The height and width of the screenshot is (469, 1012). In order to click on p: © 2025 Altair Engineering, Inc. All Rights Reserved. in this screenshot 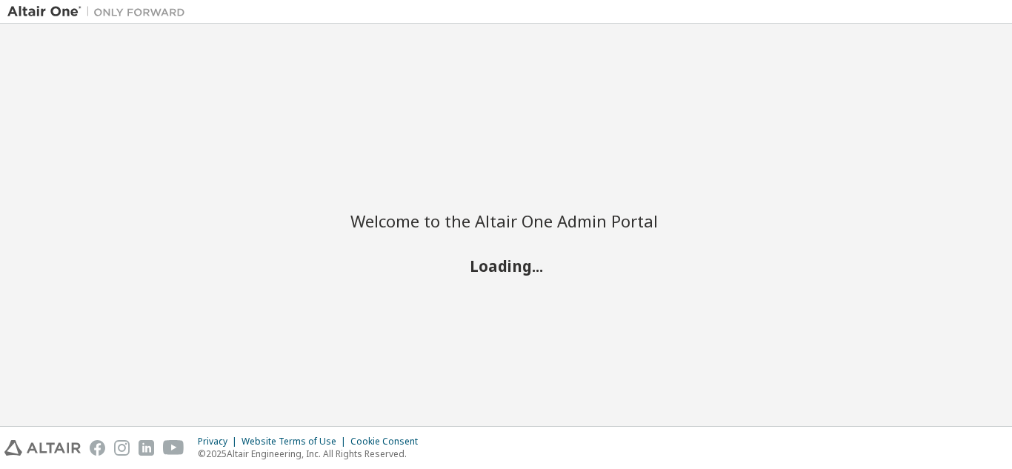, I will do `click(312, 453)`.